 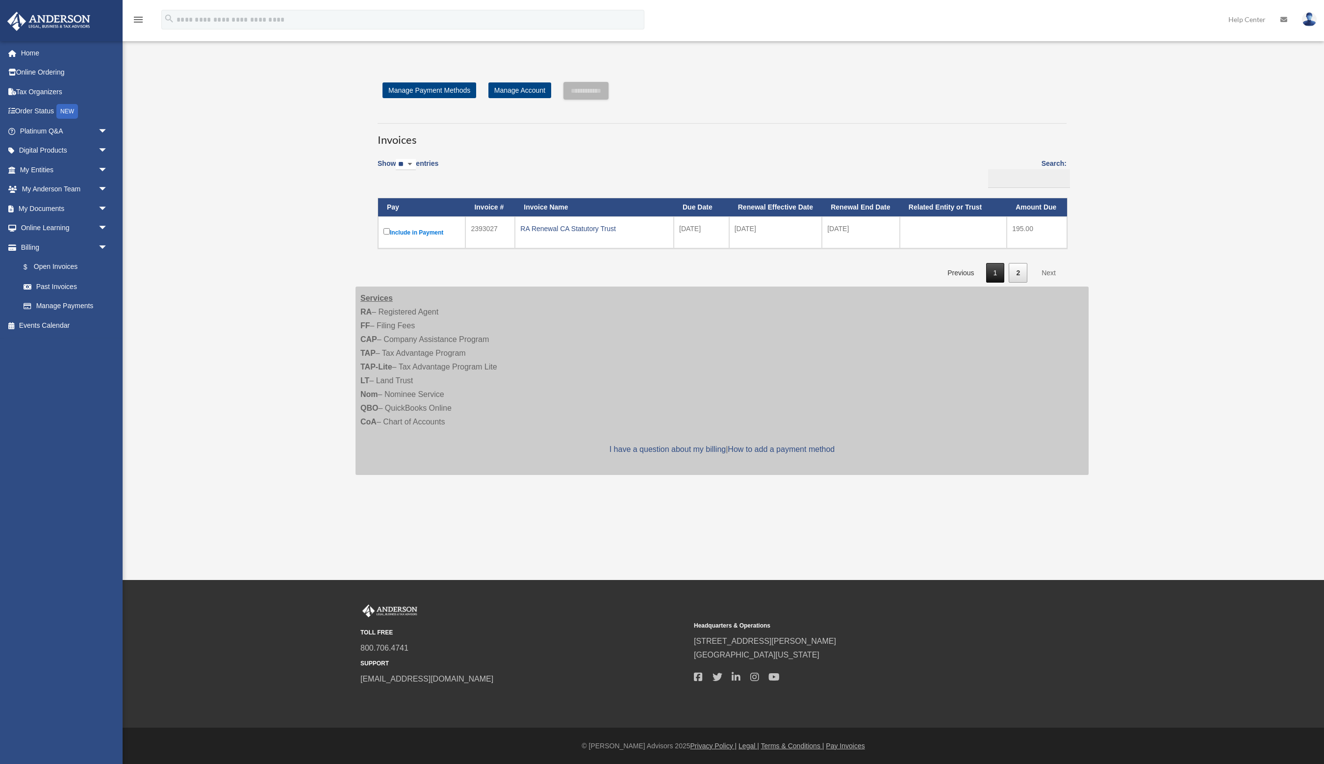 What do you see at coordinates (594, 229) in the screenshot?
I see `div: RA Renewal CA Statutory Trust` at bounding box center [594, 229].